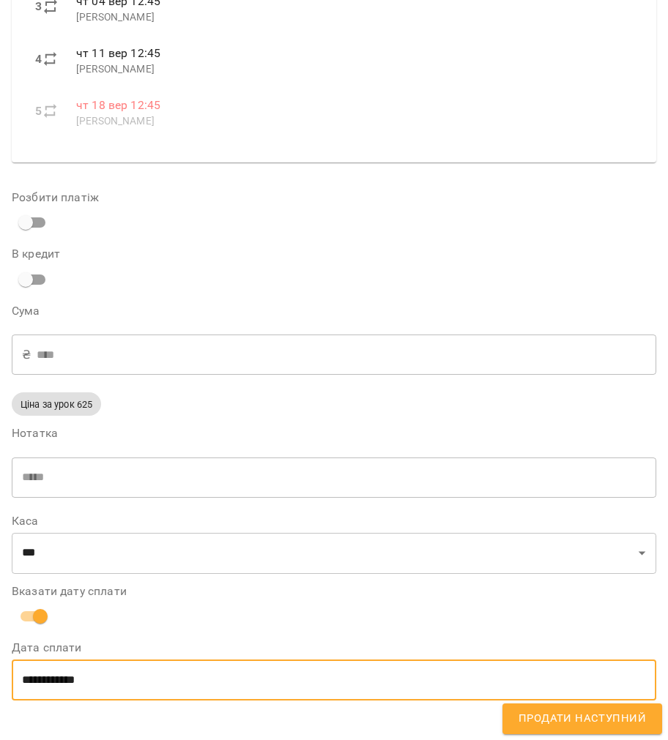  What do you see at coordinates (334, 311) in the screenshot?
I see `label: Сума` at bounding box center [334, 311].